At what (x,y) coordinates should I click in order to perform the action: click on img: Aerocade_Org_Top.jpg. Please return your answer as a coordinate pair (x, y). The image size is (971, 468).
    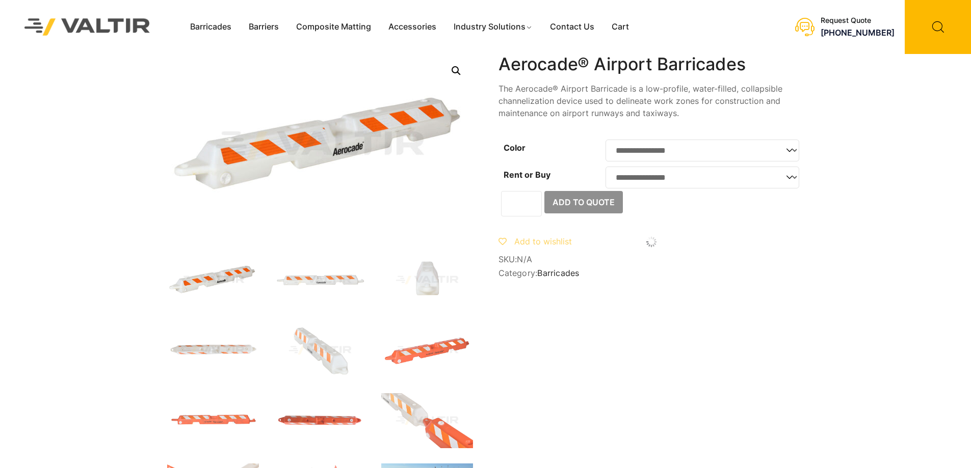
    Looking at the image, I should click on (320, 421).